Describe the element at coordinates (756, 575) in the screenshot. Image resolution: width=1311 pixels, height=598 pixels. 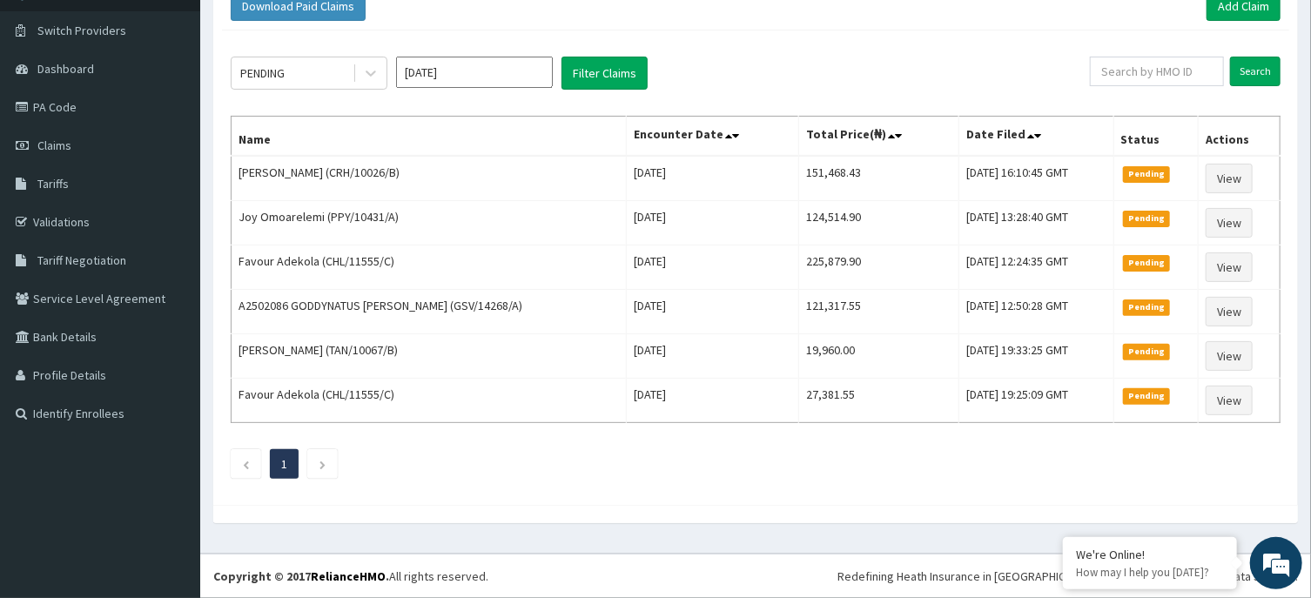
I see `footer: All rights reserved.` at that location.